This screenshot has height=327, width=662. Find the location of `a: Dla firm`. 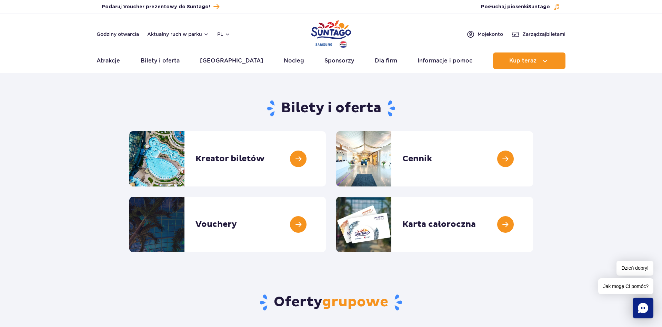

a: Dla firm is located at coordinates (386, 61).